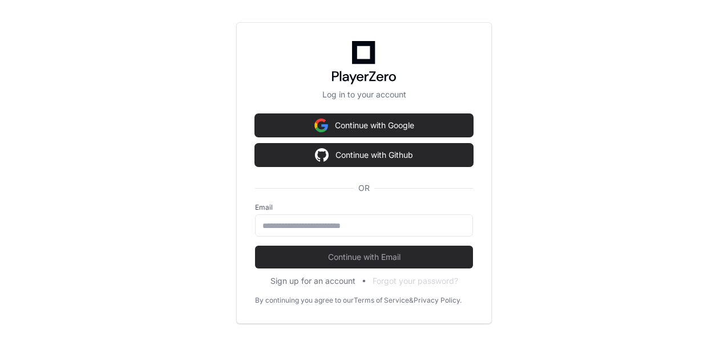 Image resolution: width=728 pixels, height=346 pixels. Describe the element at coordinates (364, 125) in the screenshot. I see `button: Continue with Google` at that location.